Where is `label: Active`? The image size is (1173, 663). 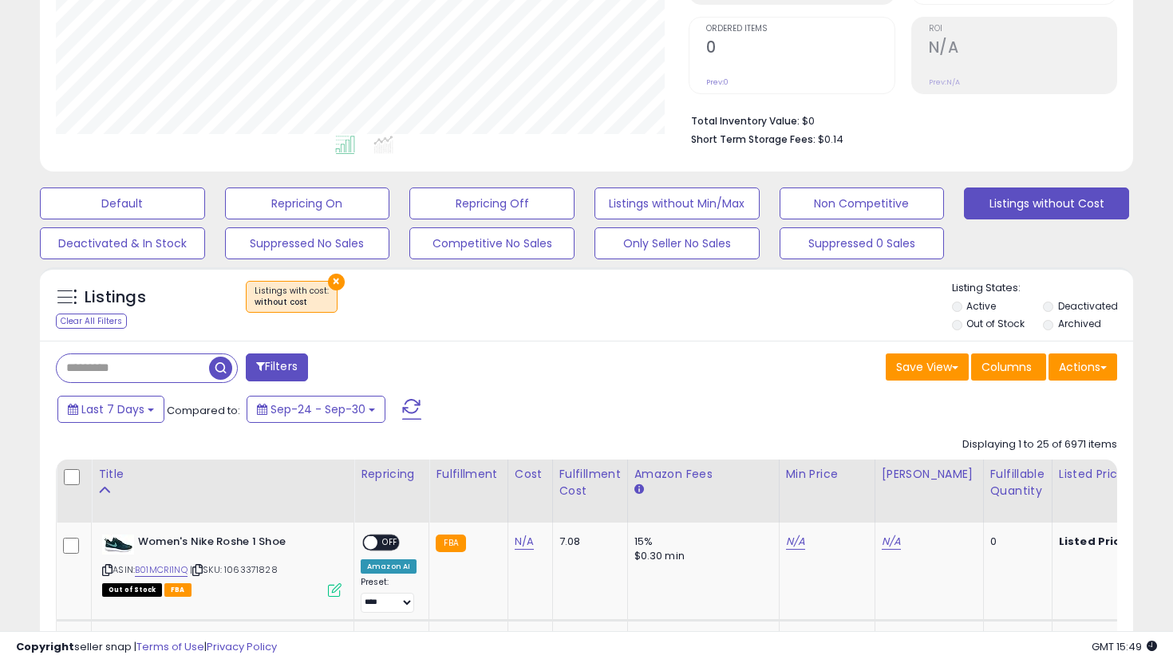
label: Active is located at coordinates (981, 306).